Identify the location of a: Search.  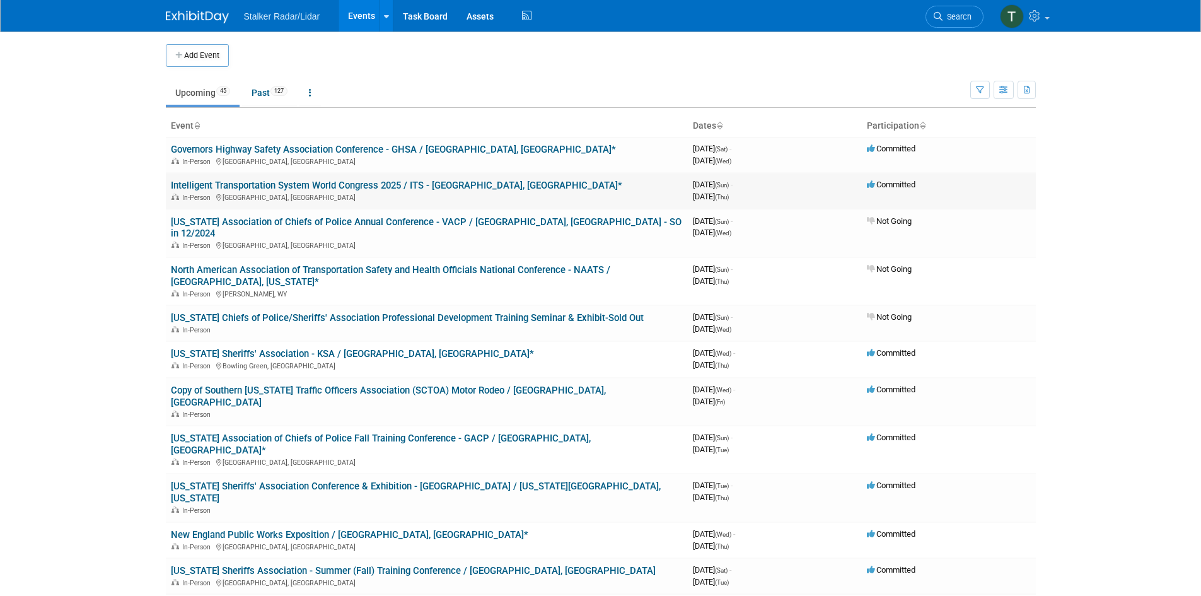
(954, 16).